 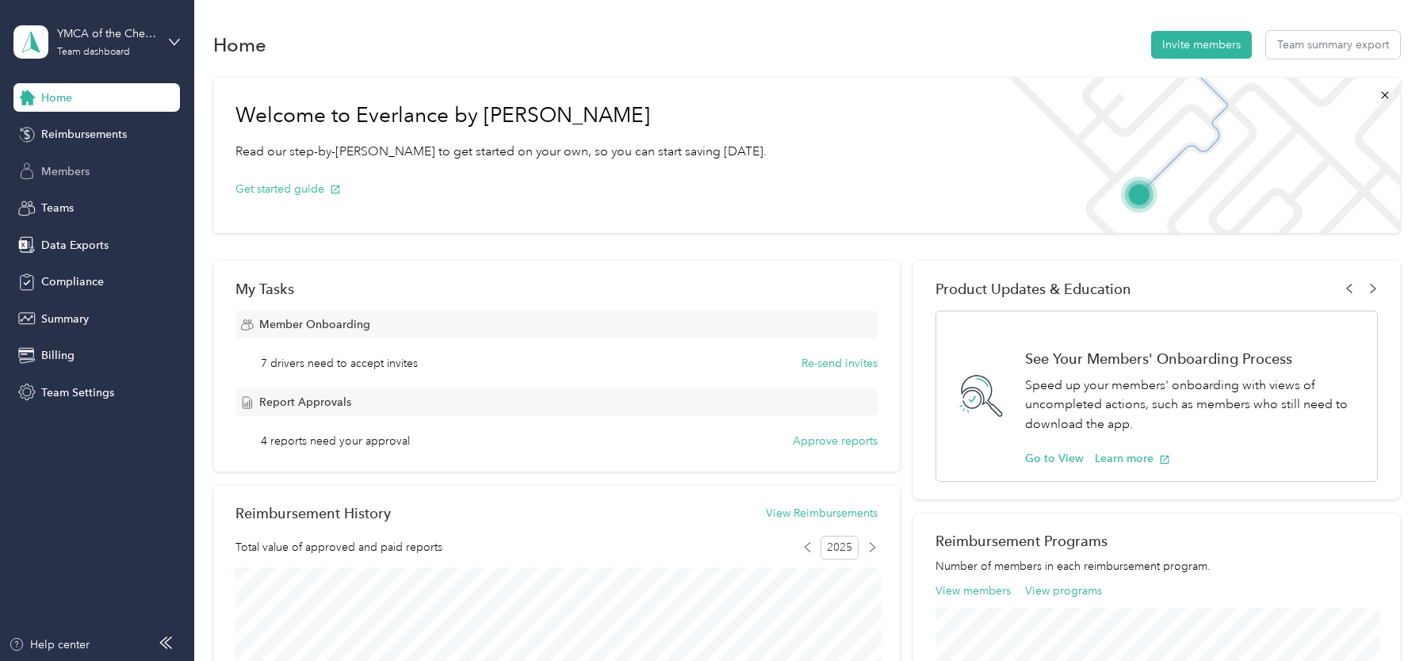 I want to click on button: Team summary export, so click(x=1332, y=44).